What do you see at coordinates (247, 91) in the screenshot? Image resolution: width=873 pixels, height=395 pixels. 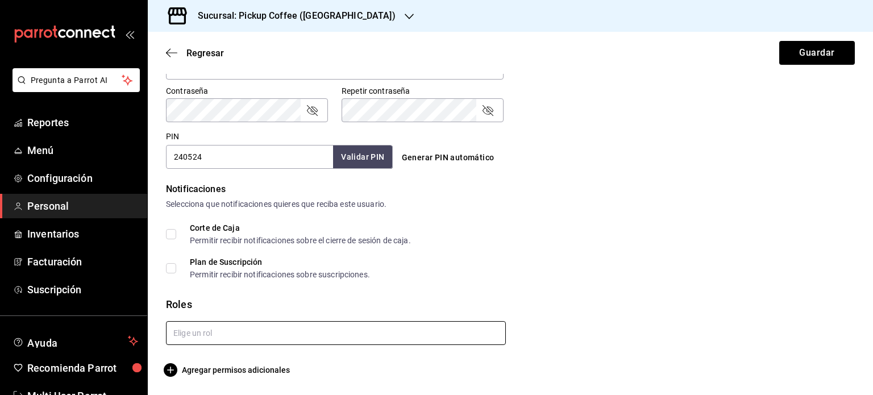 I see `label: Contraseña` at bounding box center [247, 91].